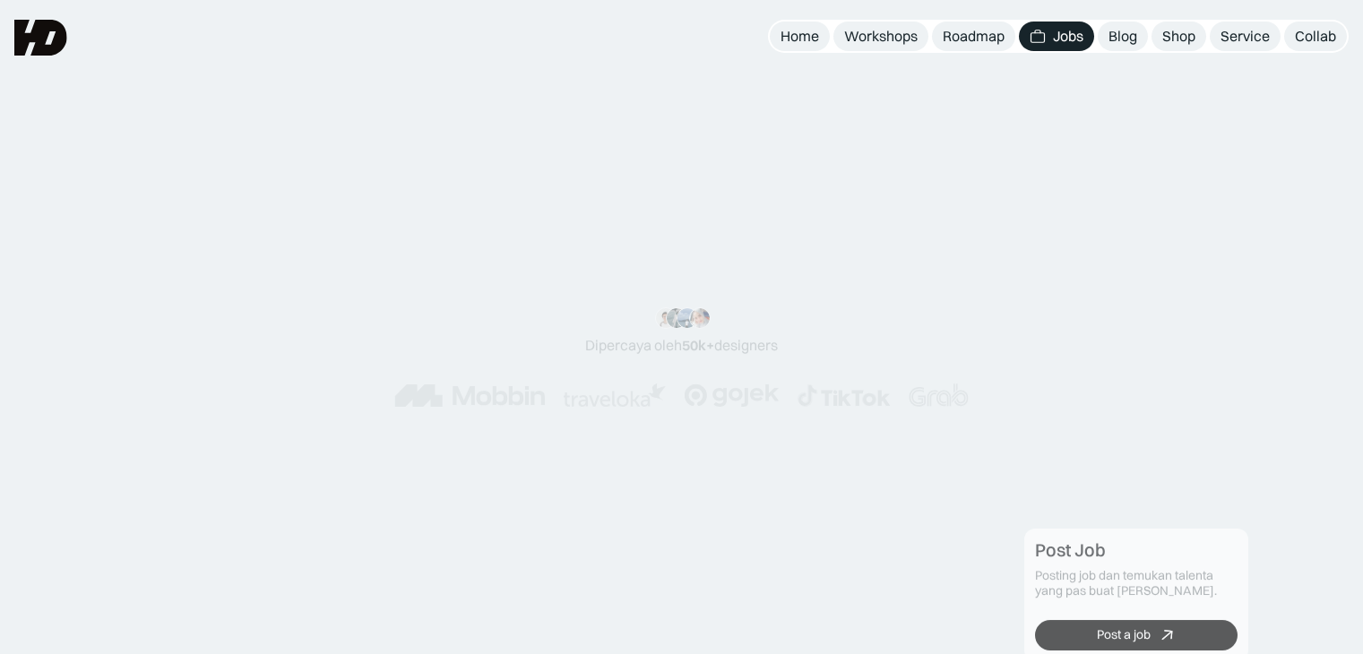 The height and width of the screenshot is (654, 1363). Describe the element at coordinates (1123, 635) in the screenshot. I see `div: Post a job` at that location.